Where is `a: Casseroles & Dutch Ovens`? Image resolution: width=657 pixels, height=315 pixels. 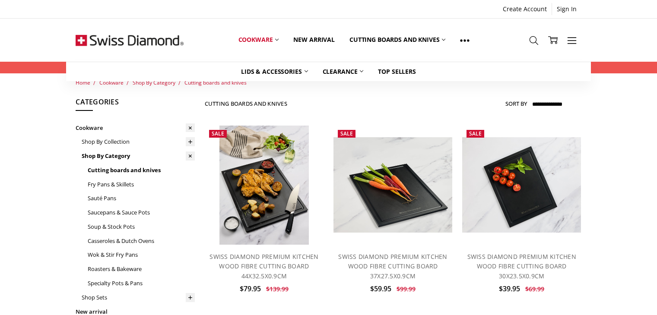 a: Casseroles & Dutch Ovens is located at coordinates (141, 241).